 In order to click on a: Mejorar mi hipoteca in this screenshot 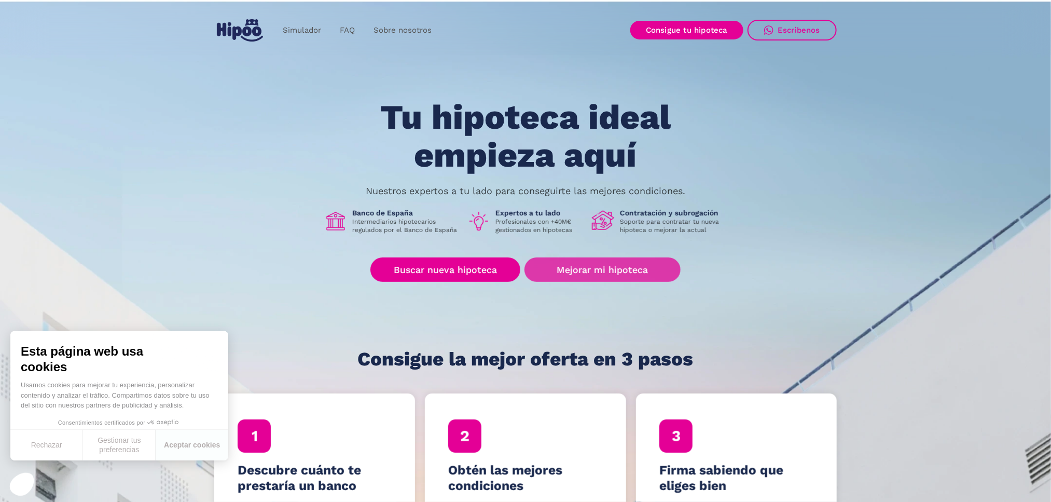, I will do `click(602, 269)`.